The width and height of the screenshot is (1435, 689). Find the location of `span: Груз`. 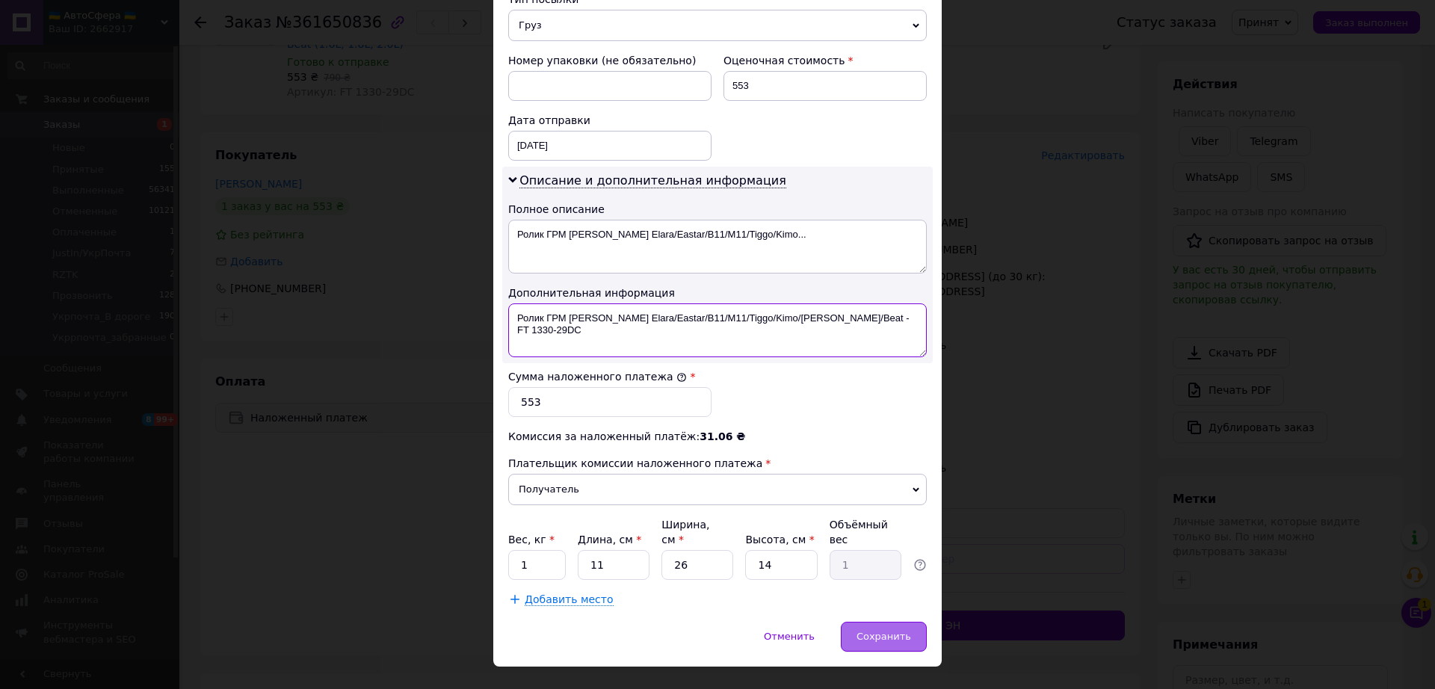

span: Груз is located at coordinates (717, 25).